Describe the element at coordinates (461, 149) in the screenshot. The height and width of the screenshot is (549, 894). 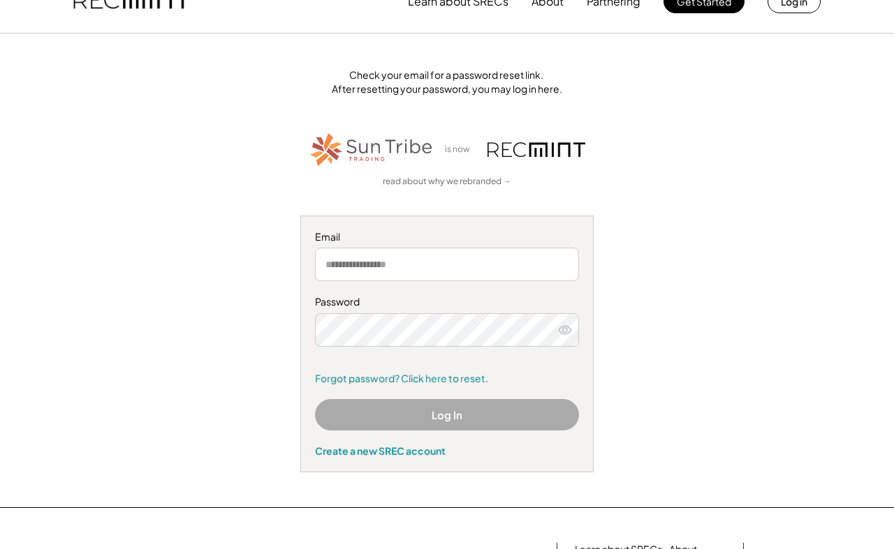
I see `div: is now` at that location.